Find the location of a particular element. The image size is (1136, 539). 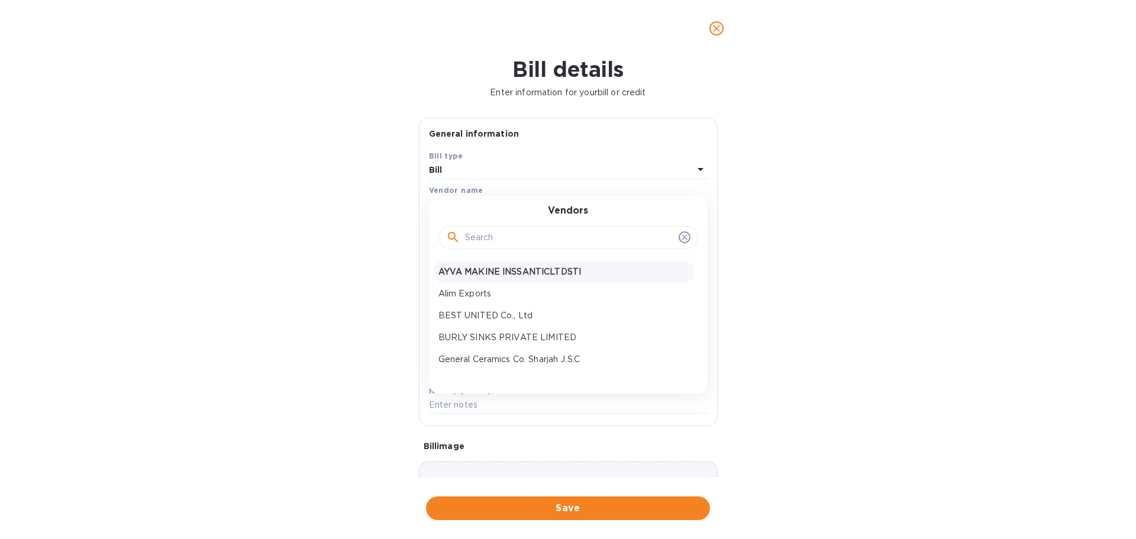

h1: Bill details is located at coordinates (568, 69).